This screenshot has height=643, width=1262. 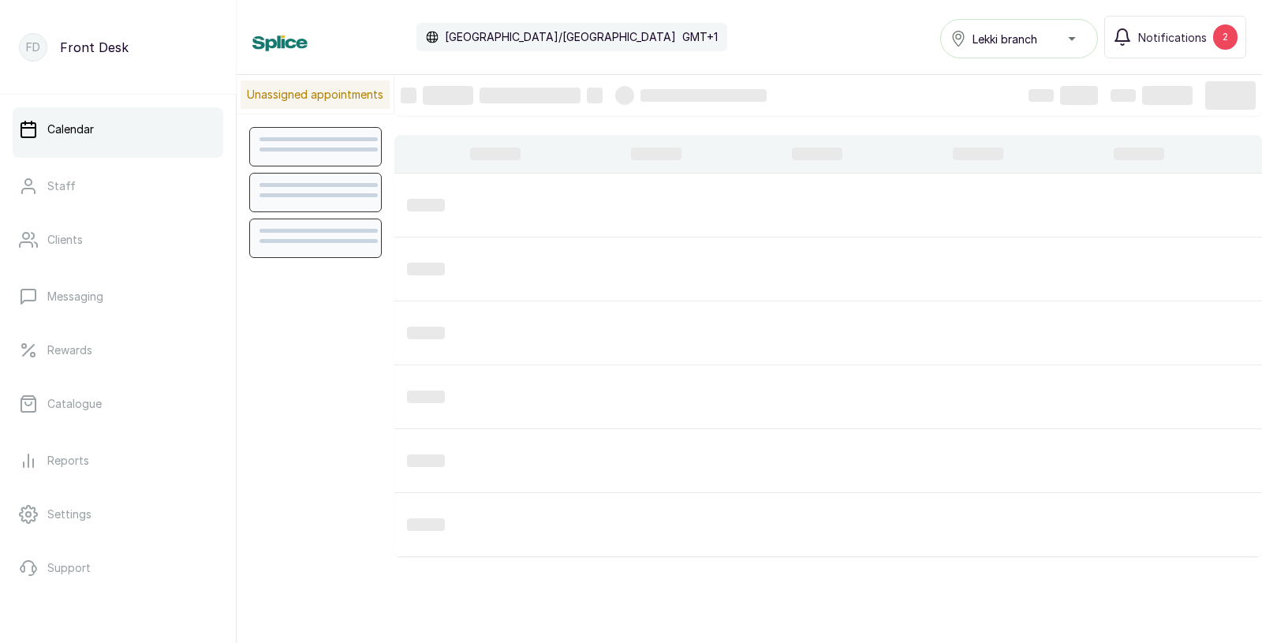 I want to click on p: Clients, so click(x=65, y=240).